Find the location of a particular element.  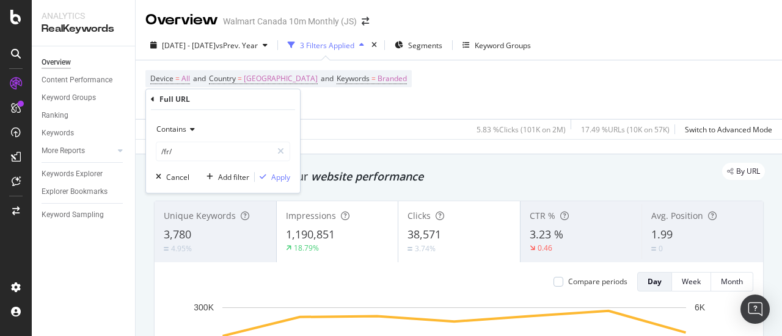

span: Keywords is located at coordinates (353, 78).